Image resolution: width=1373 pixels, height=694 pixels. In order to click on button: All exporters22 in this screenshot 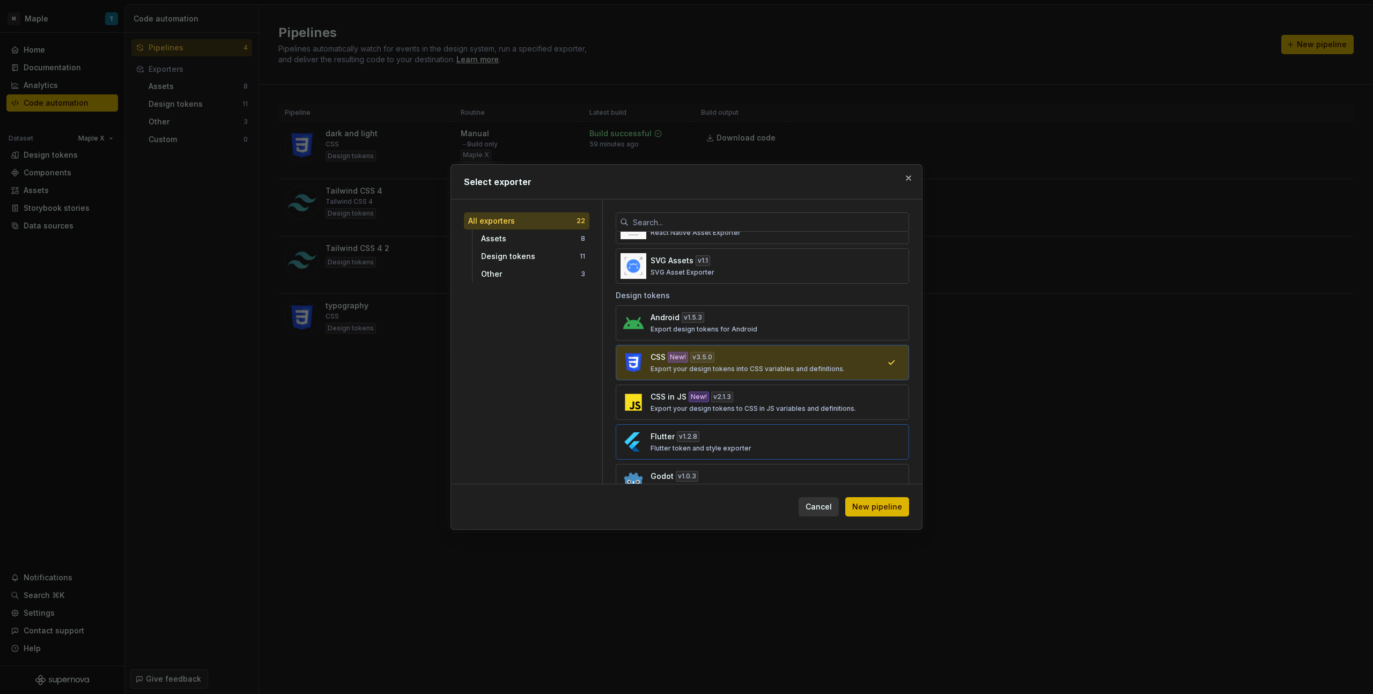, I will do `click(527, 221)`.